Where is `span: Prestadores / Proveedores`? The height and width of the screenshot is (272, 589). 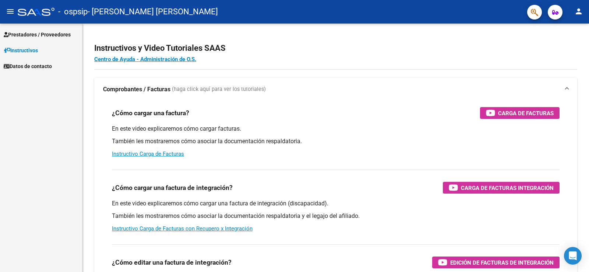
span: Prestadores / Proveedores is located at coordinates (37, 35).